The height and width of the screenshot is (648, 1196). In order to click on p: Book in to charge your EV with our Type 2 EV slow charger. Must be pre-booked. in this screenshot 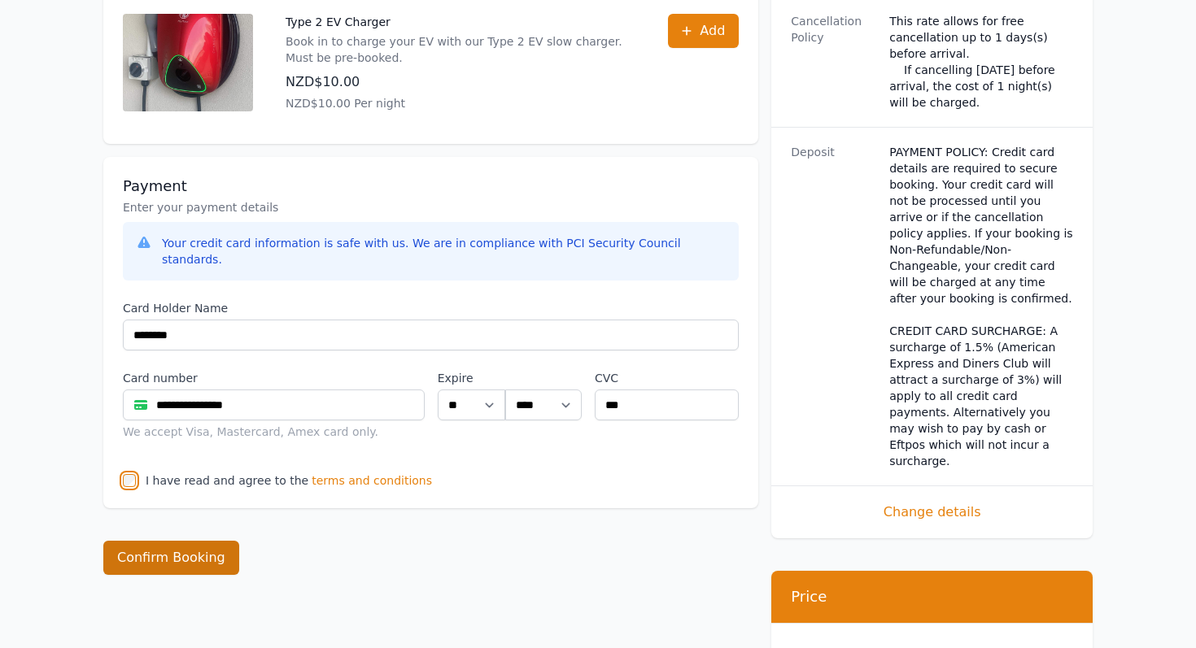, I will do `click(460, 50)`.